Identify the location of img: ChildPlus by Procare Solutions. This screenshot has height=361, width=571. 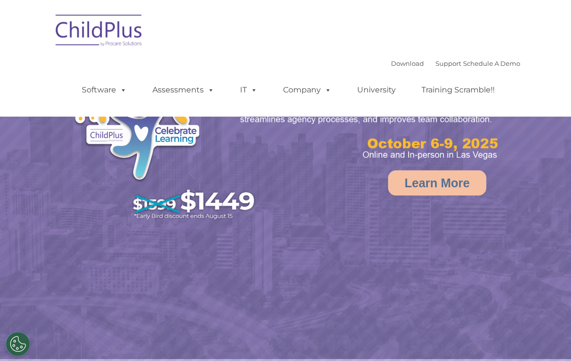
(99, 32).